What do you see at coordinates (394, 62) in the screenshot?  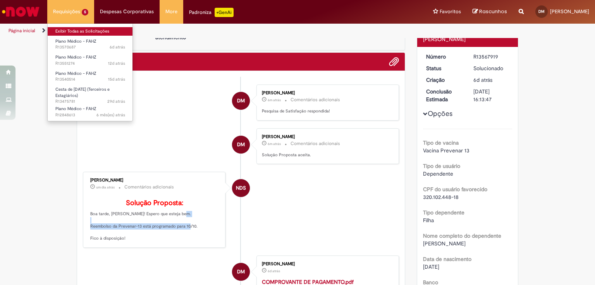 I see `button: Adicionar anexos` at bounding box center [394, 62].